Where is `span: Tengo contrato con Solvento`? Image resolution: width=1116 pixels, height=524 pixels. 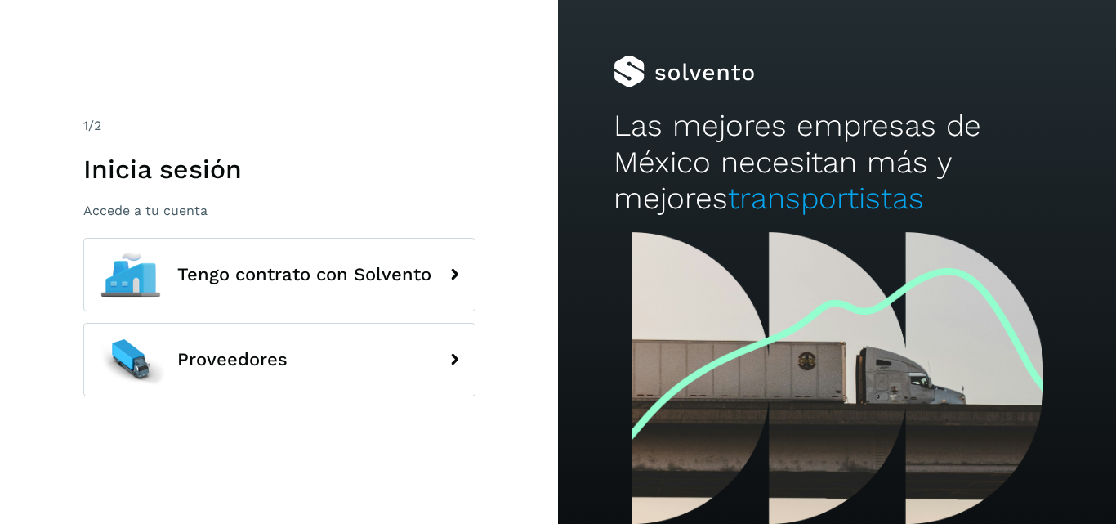
span: Tengo contrato con Solvento is located at coordinates (304, 275).